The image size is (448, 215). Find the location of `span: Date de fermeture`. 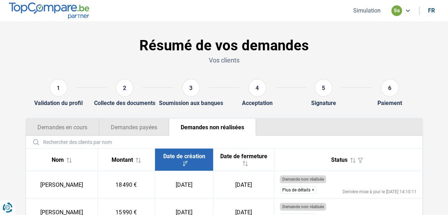

span: Date de fermeture is located at coordinates (244, 156).